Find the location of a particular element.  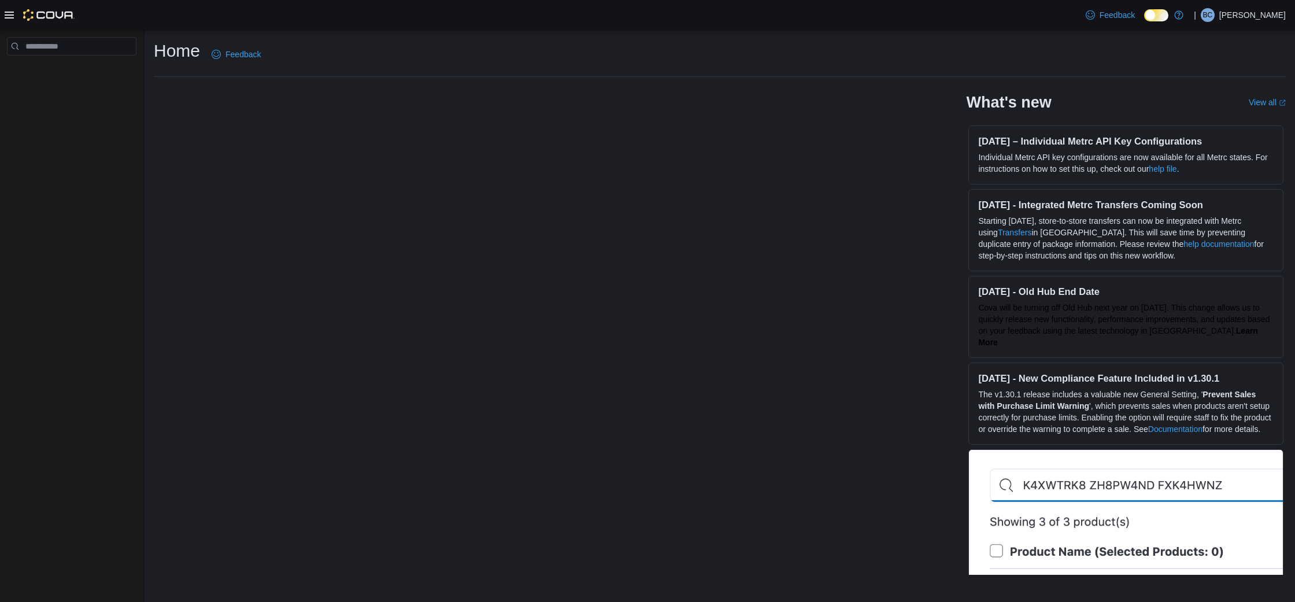

a: help documentation is located at coordinates (1219, 244).